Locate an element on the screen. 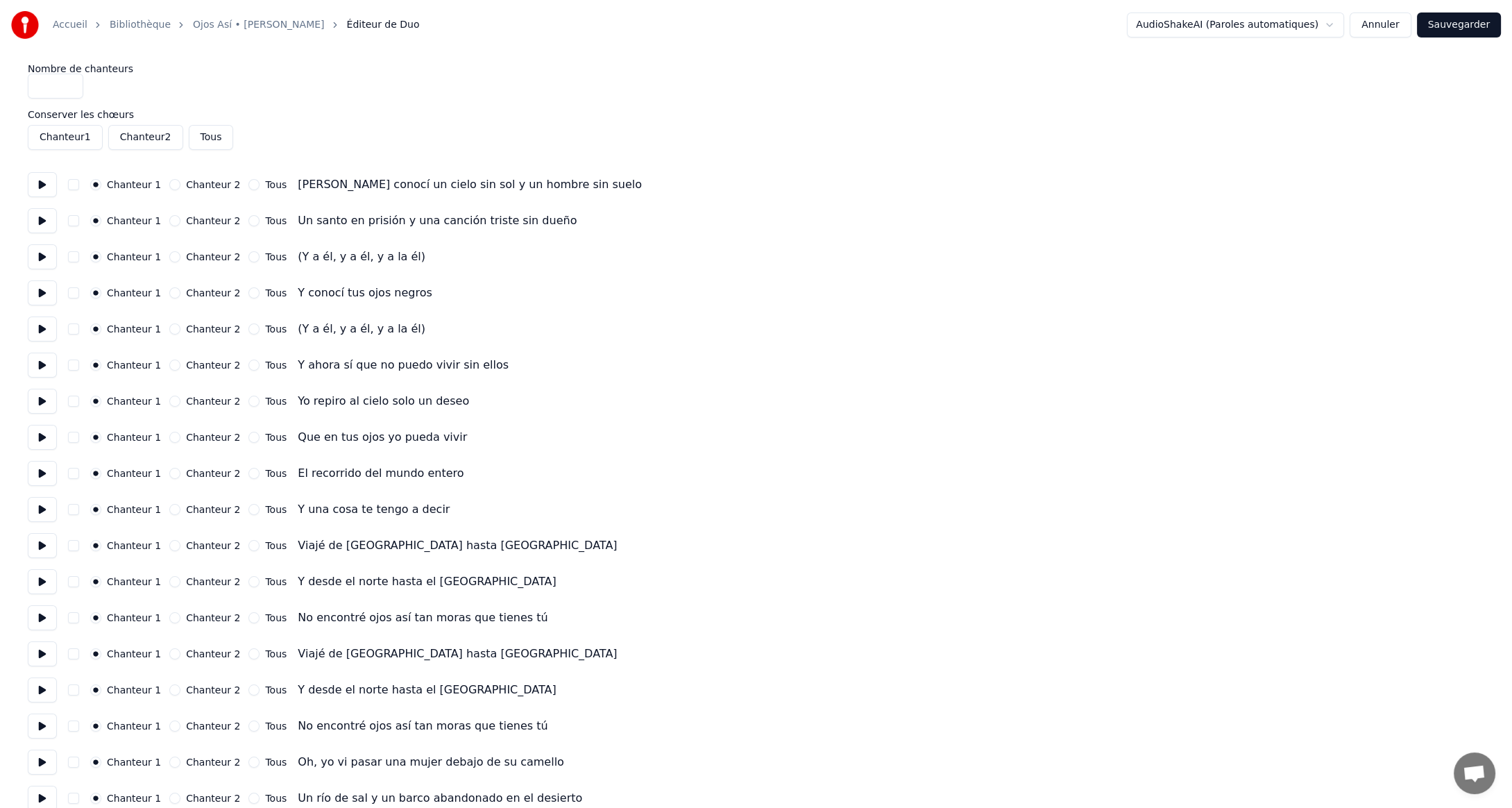 This screenshot has width=1512, height=808. a: Accueil is located at coordinates (70, 25).